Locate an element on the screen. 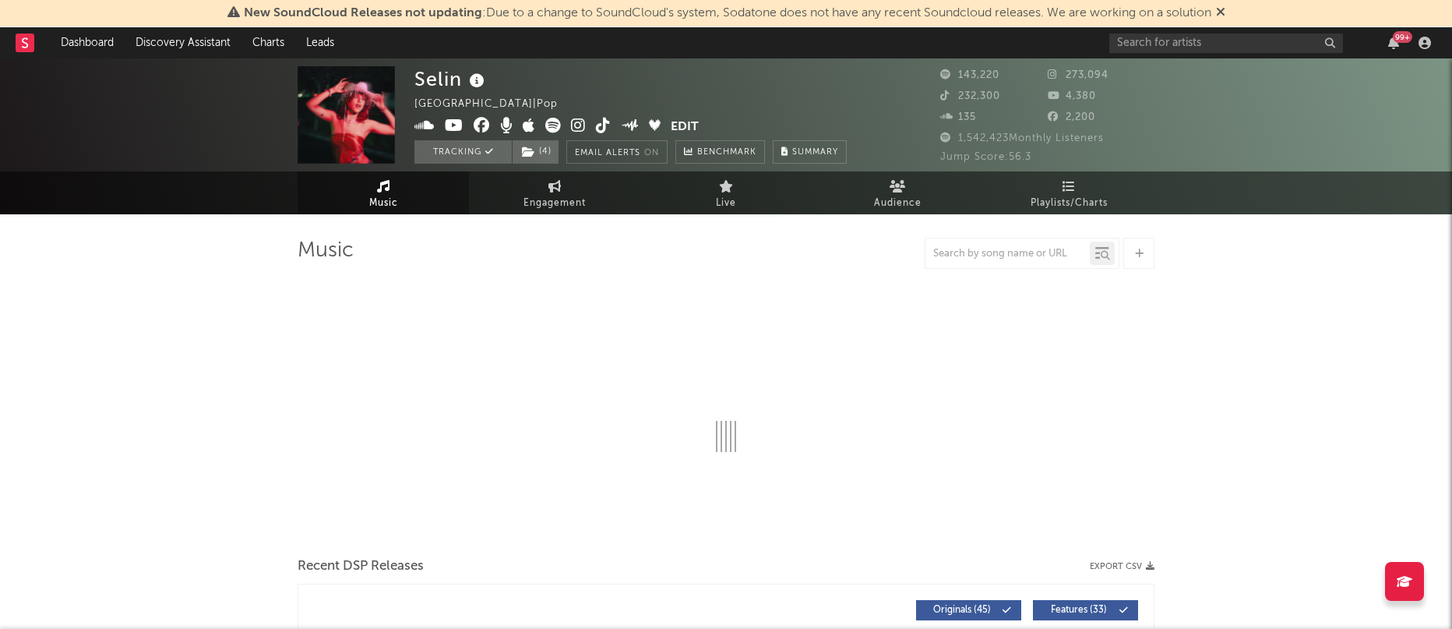 The height and width of the screenshot is (629, 1452). span: Summary is located at coordinates (815, 152).